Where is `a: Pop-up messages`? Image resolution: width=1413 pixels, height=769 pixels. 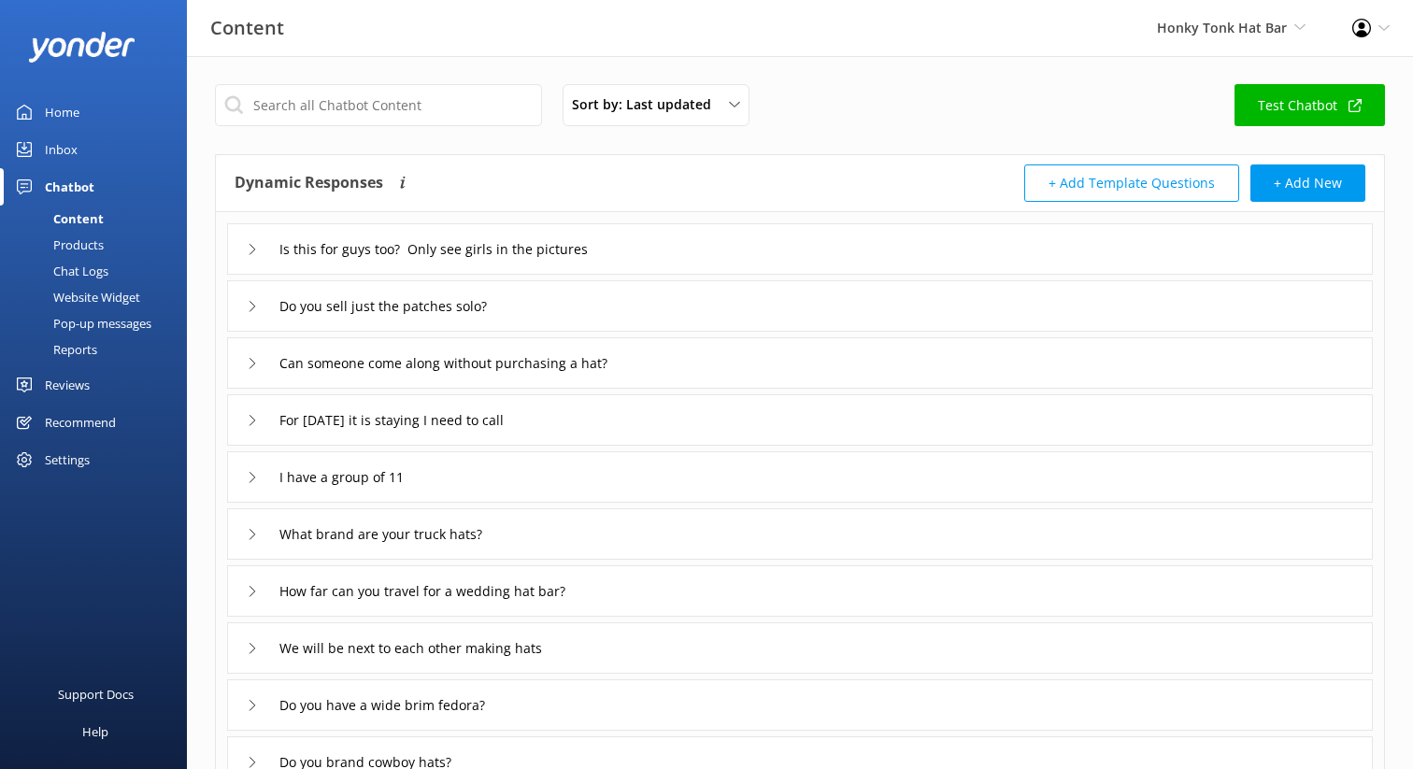 a: Pop-up messages is located at coordinates (99, 323).